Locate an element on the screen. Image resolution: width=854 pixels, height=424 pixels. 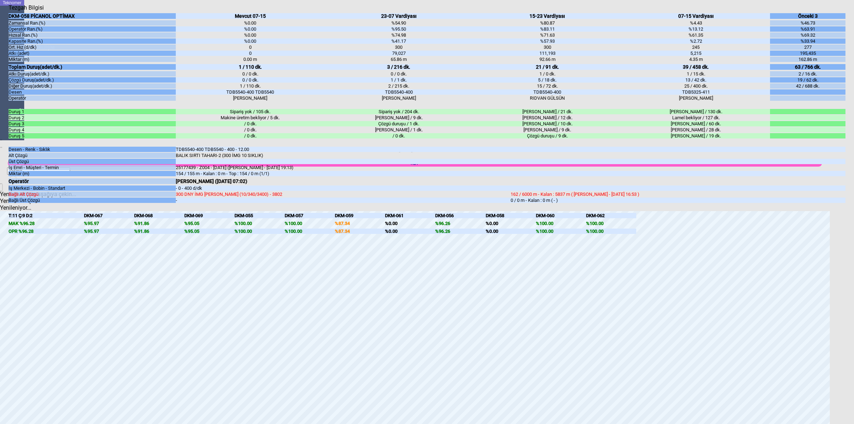
div: 111,193 is located at coordinates (547, 53).